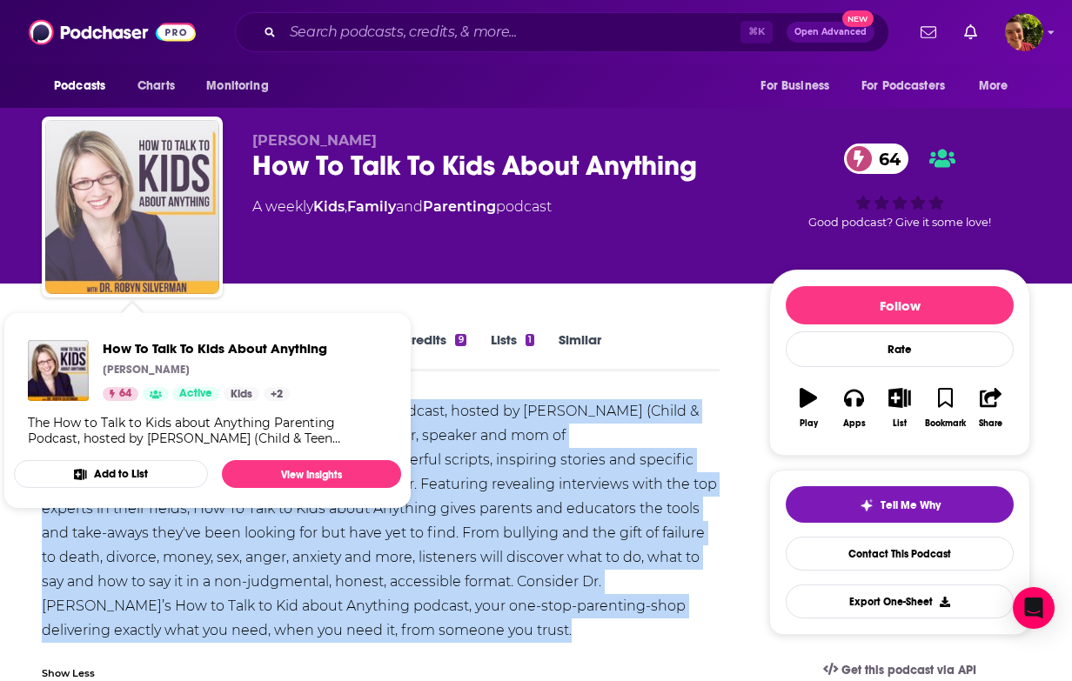  Describe the element at coordinates (312, 474) in the screenshot. I see `a: View Insights` at that location.